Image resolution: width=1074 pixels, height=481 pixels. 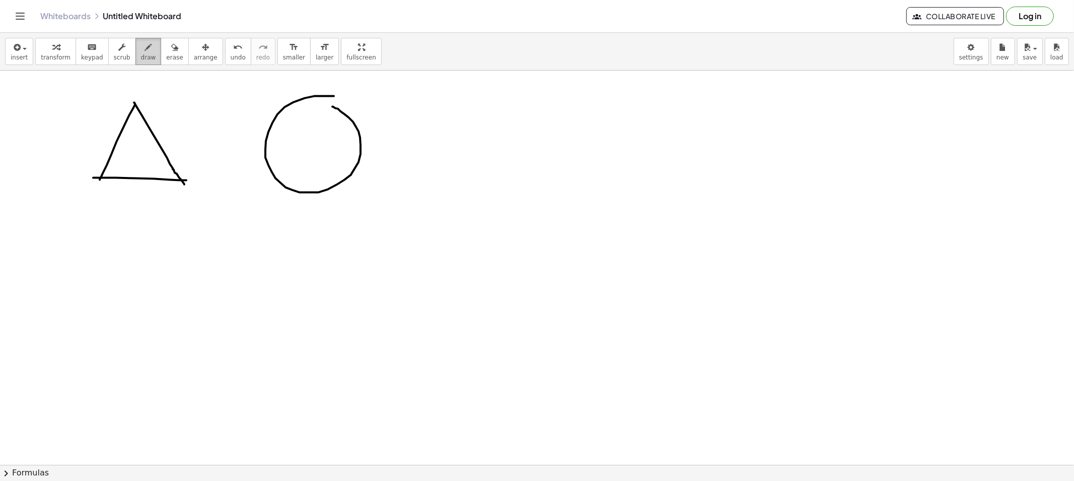 What do you see at coordinates (174, 57) in the screenshot?
I see `span: erase` at bounding box center [174, 57].